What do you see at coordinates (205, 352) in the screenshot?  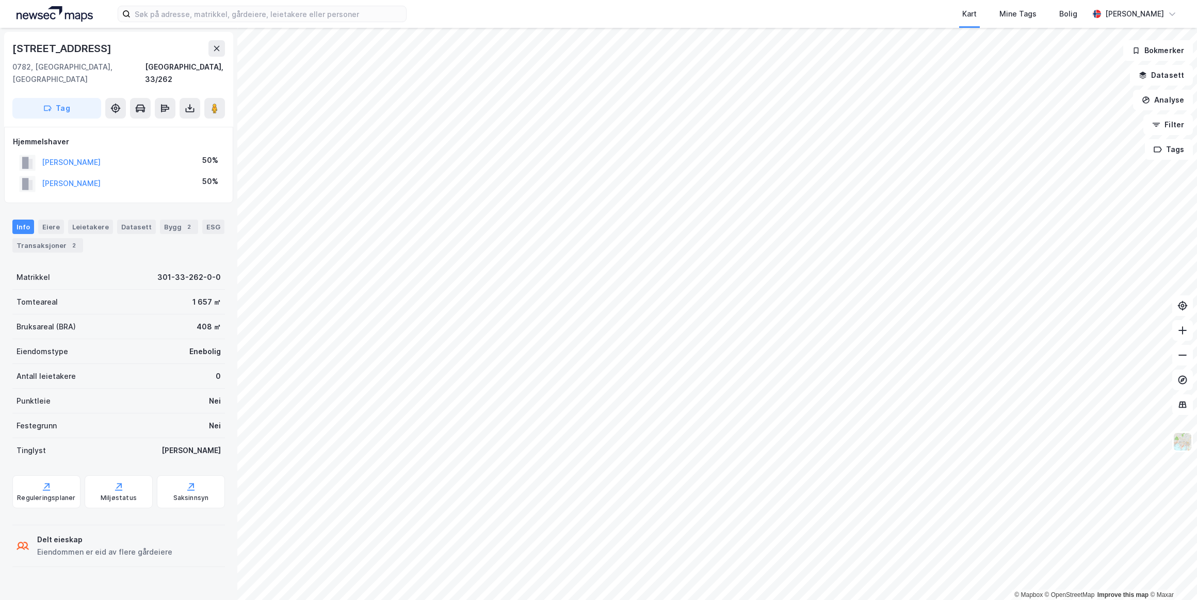 I see `div: Enebolig` at bounding box center [205, 352].